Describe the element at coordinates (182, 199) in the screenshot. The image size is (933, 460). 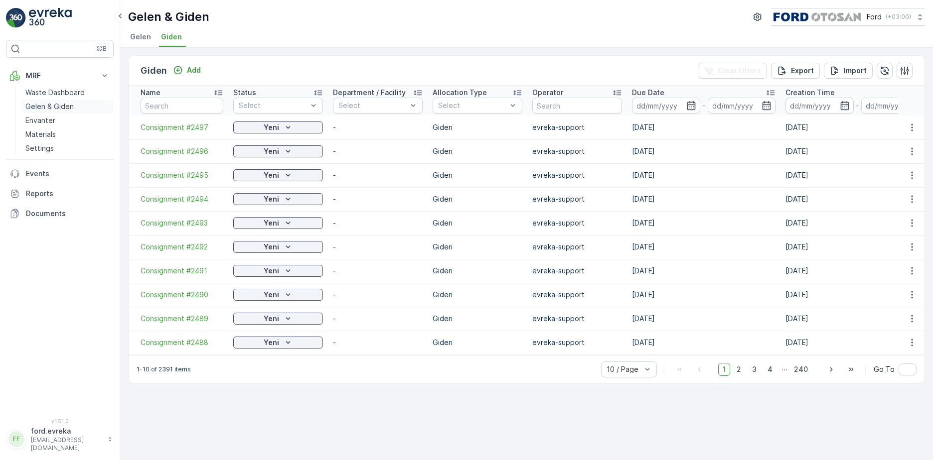
I see `span: Consignment #2494` at that location.